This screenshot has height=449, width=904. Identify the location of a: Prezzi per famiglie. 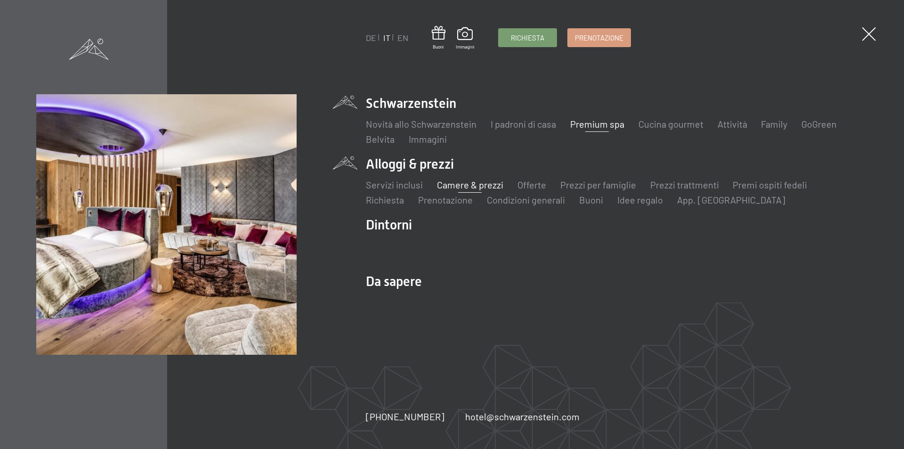
(598, 185).